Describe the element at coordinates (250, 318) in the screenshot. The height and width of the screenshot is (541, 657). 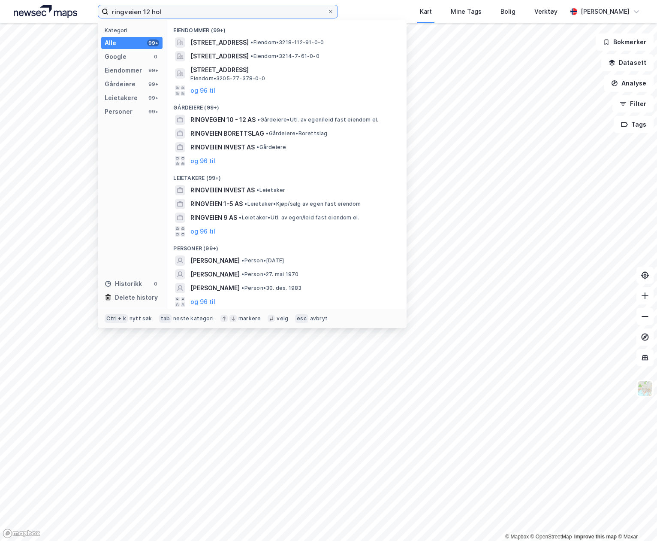
I see `div: markere` at that location.